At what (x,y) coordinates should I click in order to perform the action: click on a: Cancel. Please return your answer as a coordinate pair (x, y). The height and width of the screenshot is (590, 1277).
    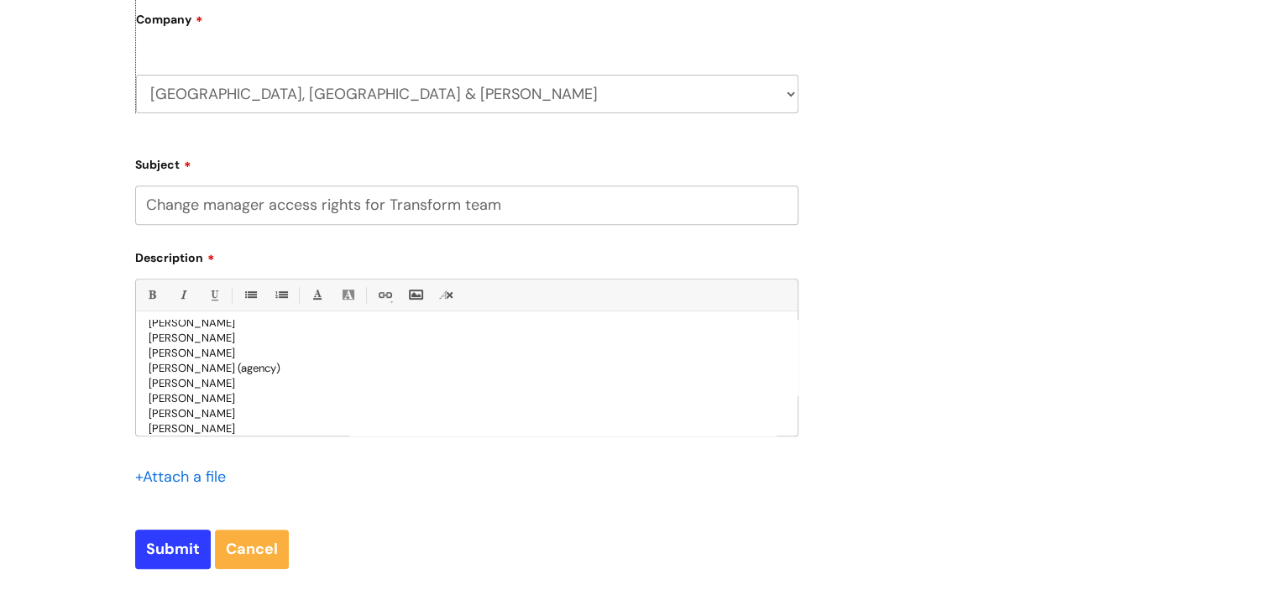
    Looking at the image, I should click on (252, 549).